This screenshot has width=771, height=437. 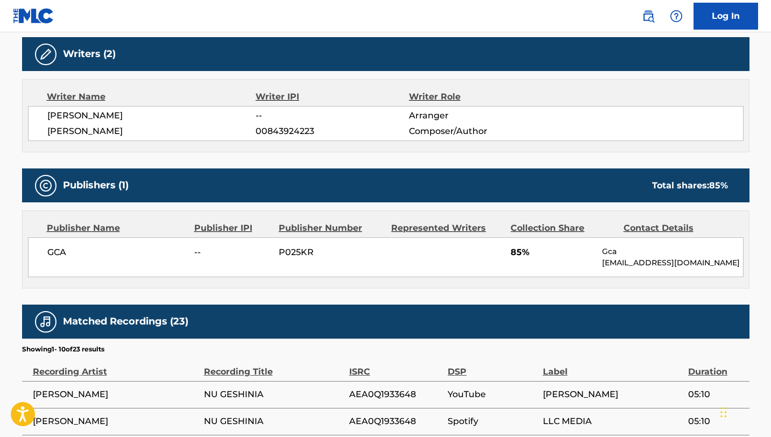 I want to click on div: Writer Name, so click(x=151, y=97).